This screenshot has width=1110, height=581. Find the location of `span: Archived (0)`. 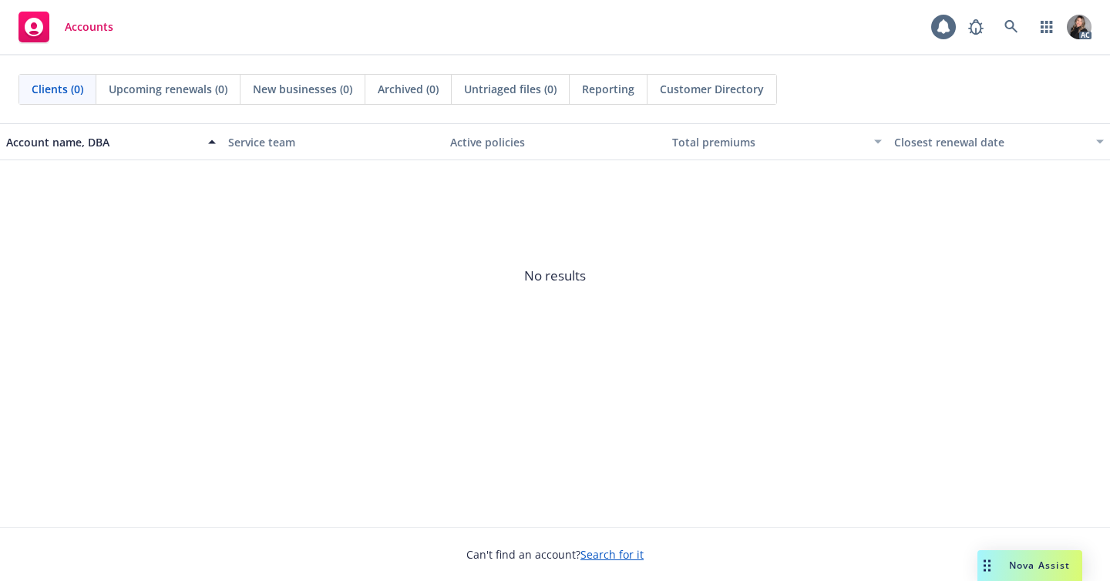

span: Archived (0) is located at coordinates (408, 89).